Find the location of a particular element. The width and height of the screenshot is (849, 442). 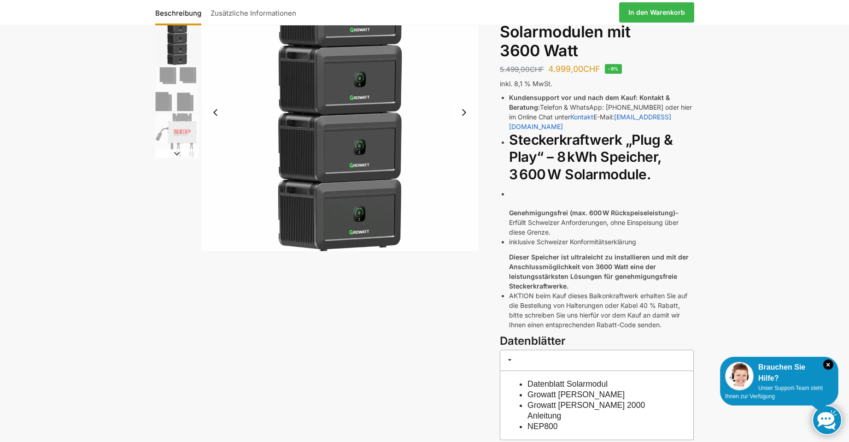

bdi: 5.499,00 is located at coordinates (522, 69).